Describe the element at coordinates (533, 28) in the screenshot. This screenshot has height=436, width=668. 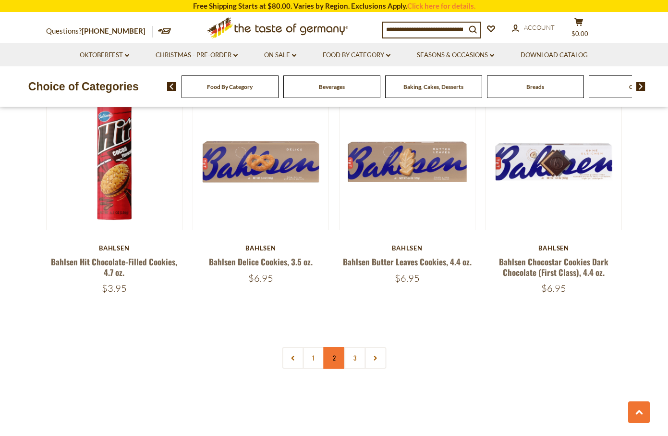
I see `a: Account` at that location.